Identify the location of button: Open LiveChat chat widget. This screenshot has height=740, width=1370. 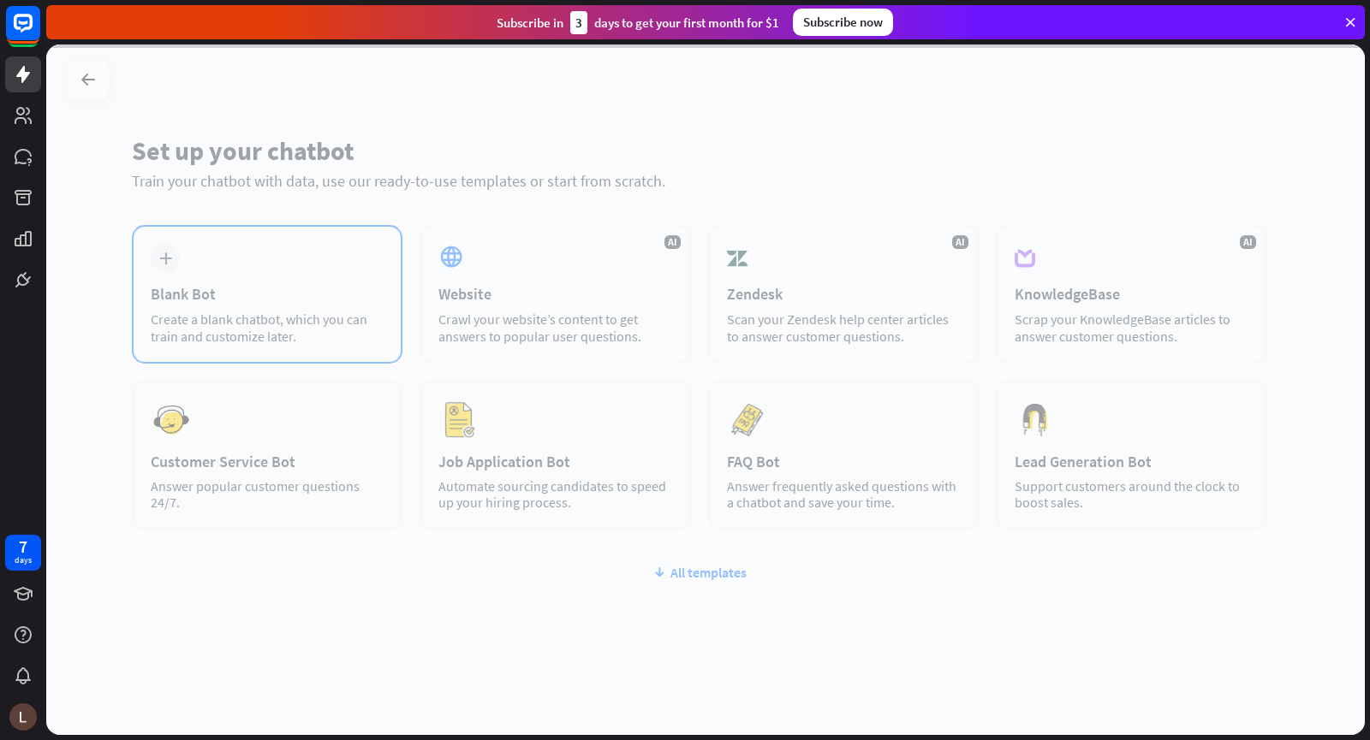
(39, 33).